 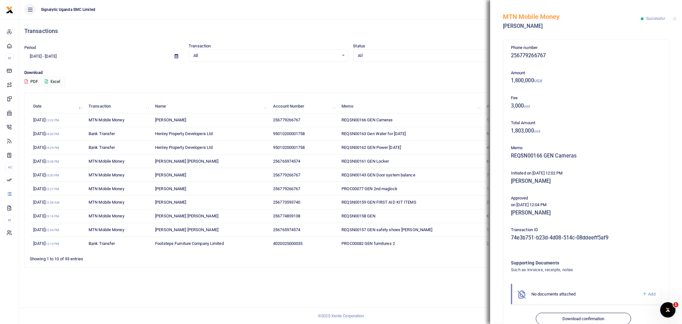 What do you see at coordinates (527, 106) in the screenshot?
I see `small: UGX` at bounding box center [527, 106].